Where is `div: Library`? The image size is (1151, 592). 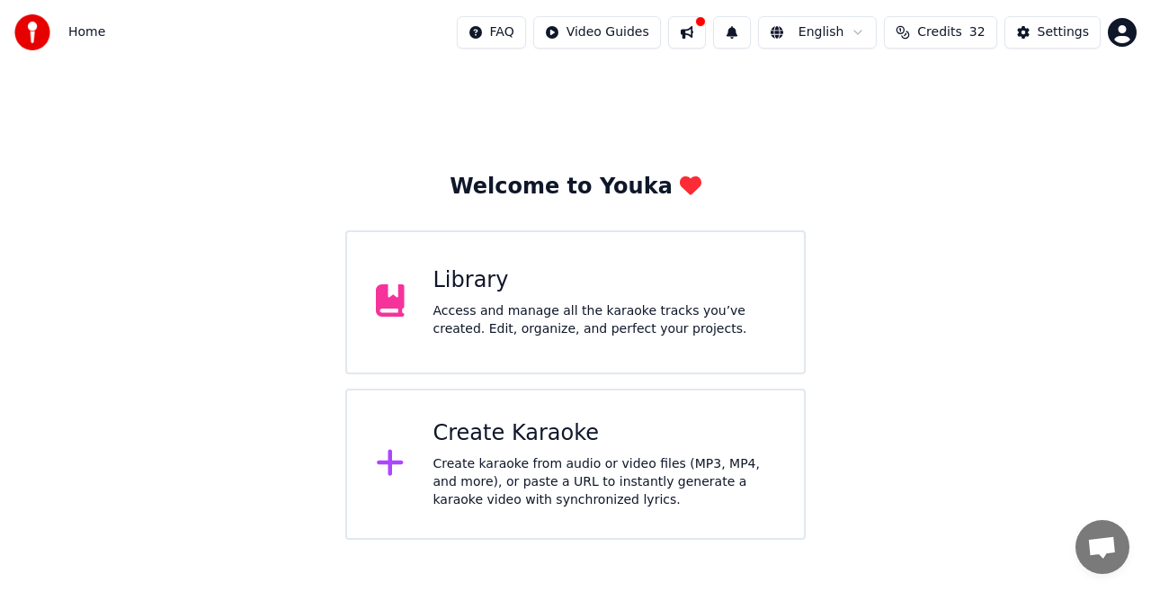 div: Library is located at coordinates (604, 281).